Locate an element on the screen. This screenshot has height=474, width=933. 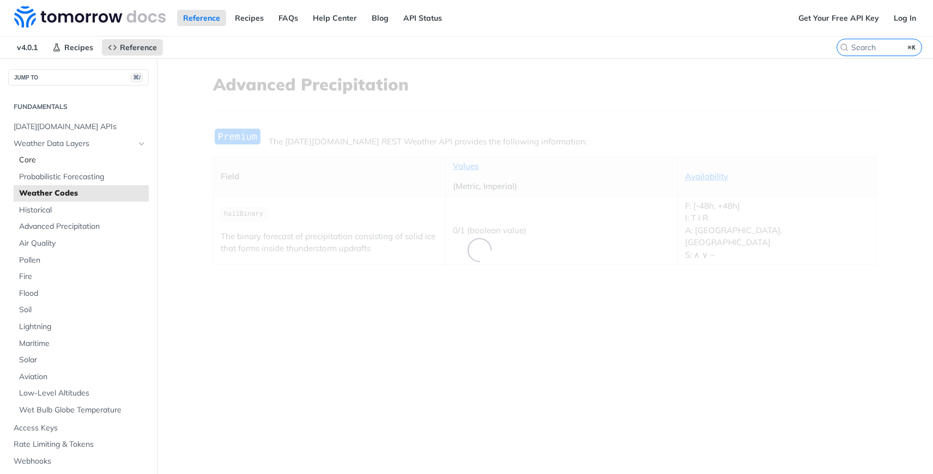
a: Help Center is located at coordinates (335, 18).